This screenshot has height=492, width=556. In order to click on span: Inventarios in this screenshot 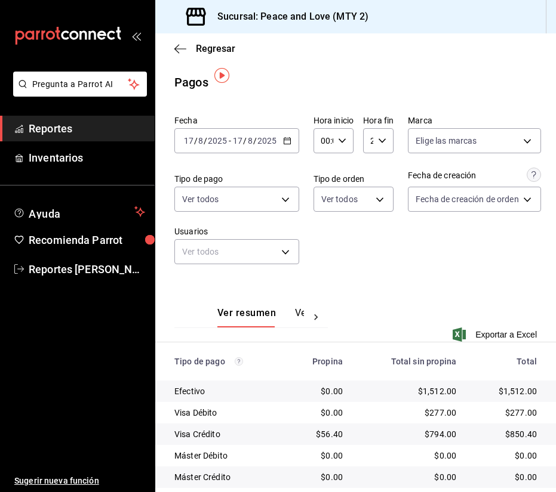, I will do `click(87, 158)`.